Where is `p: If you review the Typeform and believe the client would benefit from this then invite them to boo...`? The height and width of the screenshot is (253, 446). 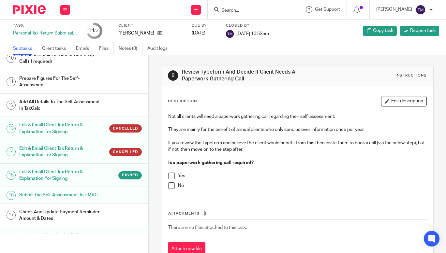
p: If you review the Typeform and believe the client would benefit from this then invite them to boo... is located at coordinates (297, 146).